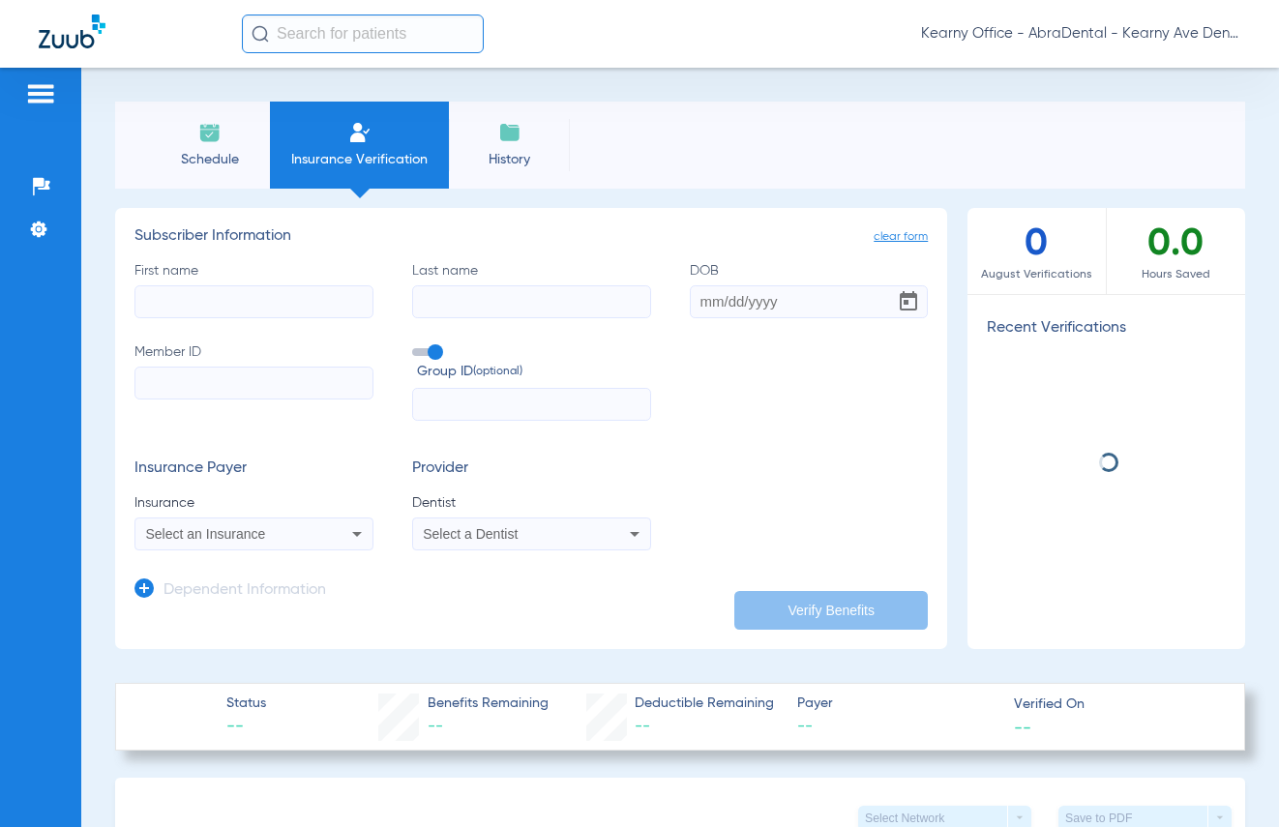 The height and width of the screenshot is (827, 1279). What do you see at coordinates (901, 237) in the screenshot?
I see `span: clear form` at bounding box center [901, 237].